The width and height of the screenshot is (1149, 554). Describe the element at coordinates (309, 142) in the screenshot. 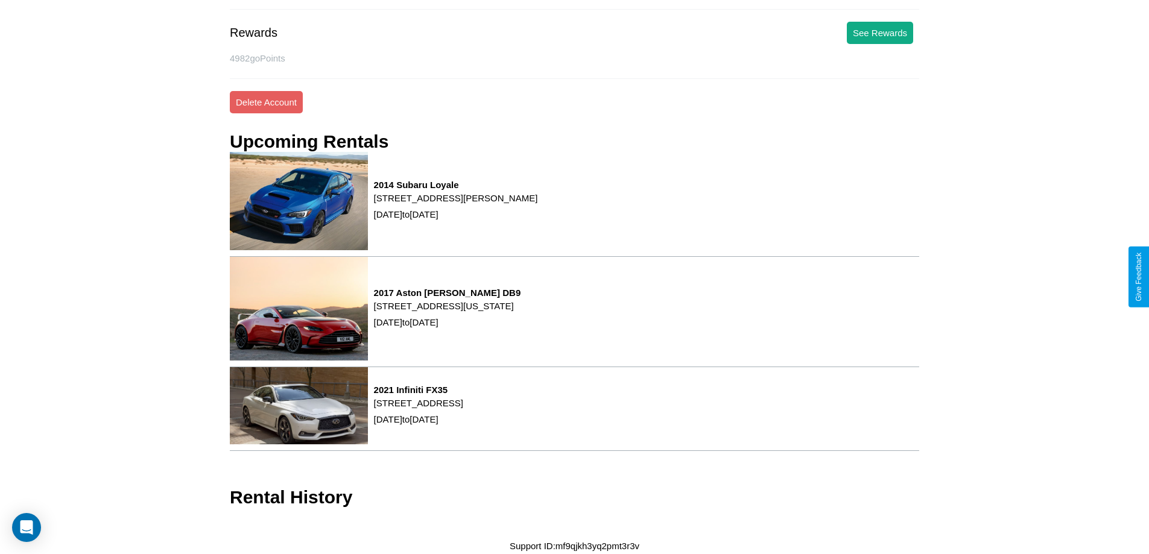

I see `h3: Upcoming Rentals` at that location.